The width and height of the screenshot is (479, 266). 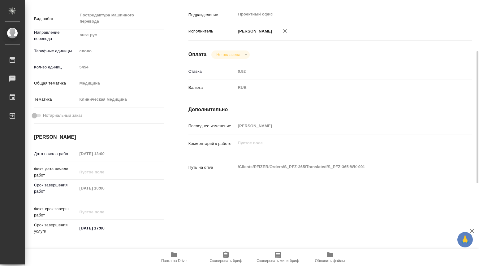 What do you see at coordinates (56, 36) in the screenshot?
I see `p: Направление перевода` at bounding box center [56, 36].